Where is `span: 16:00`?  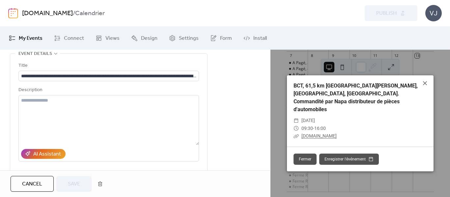
span: 16:00 is located at coordinates (320, 128).